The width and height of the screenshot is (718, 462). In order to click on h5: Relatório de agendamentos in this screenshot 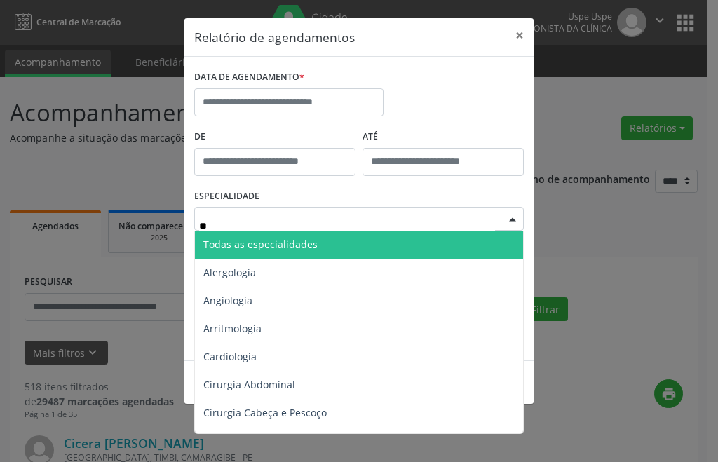, I will do `click(274, 37)`.